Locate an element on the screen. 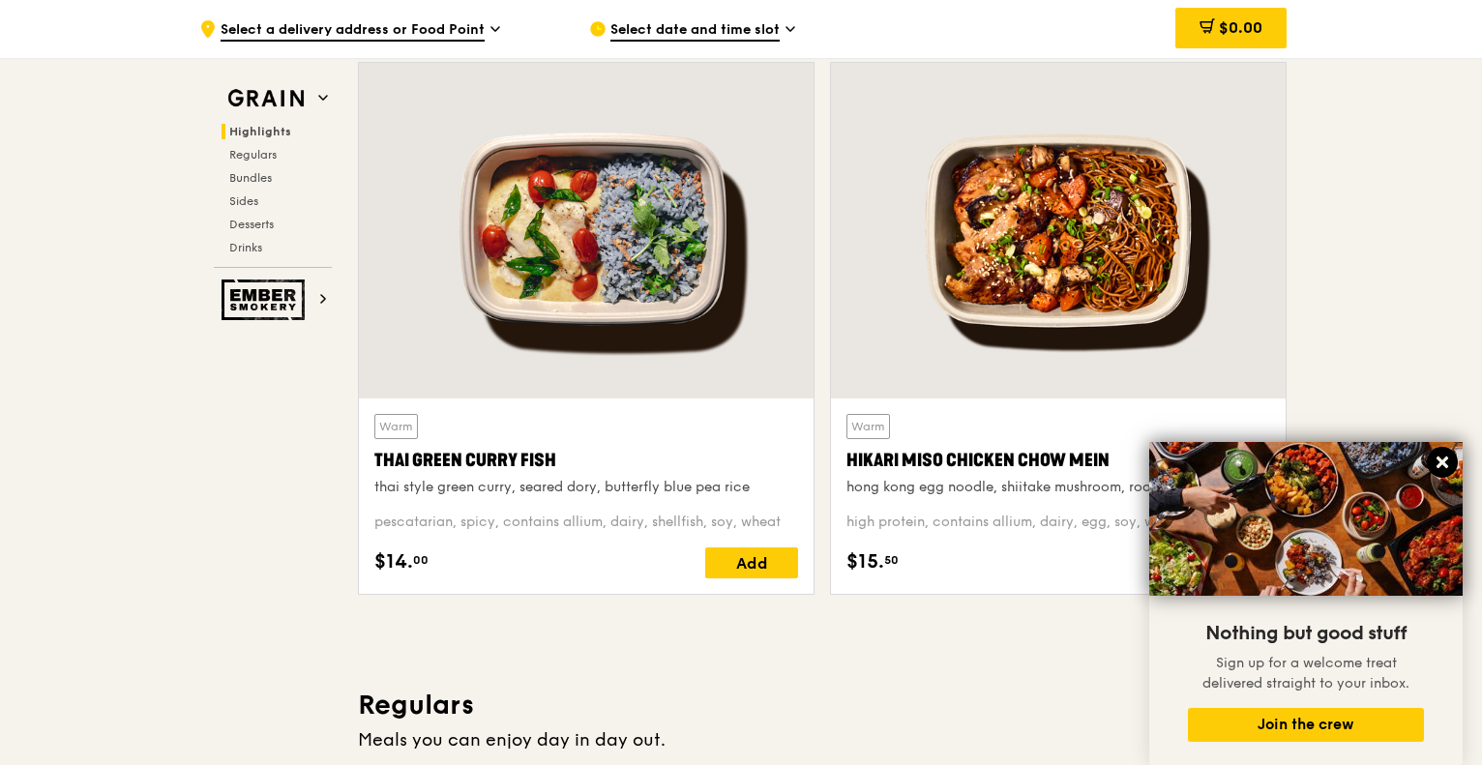  span: Select date and time slot is located at coordinates (694, 31).